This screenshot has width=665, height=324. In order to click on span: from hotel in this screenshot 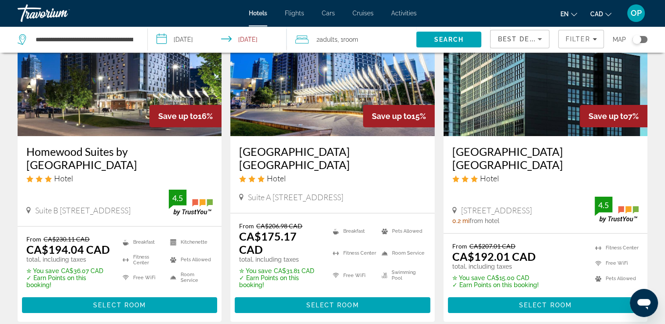, I will do `click(484, 221)`.